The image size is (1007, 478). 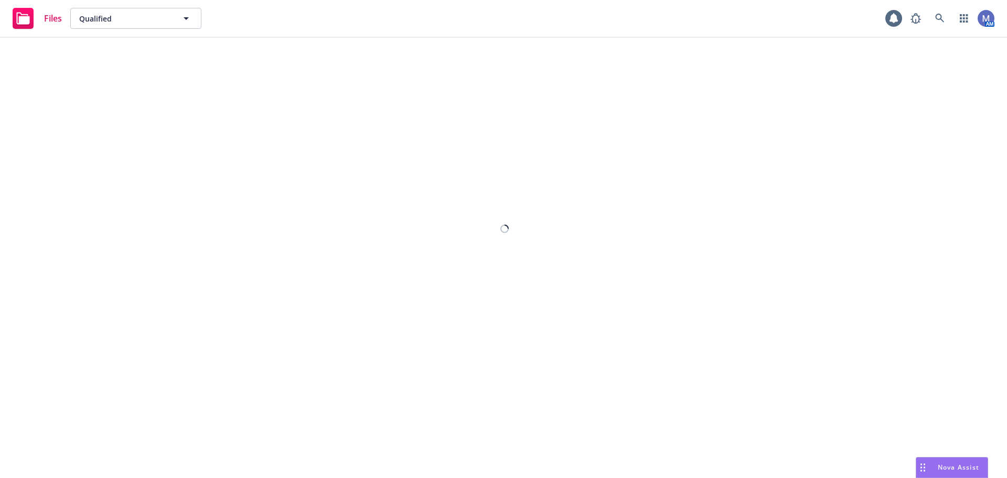 I want to click on a: Search, so click(x=940, y=18).